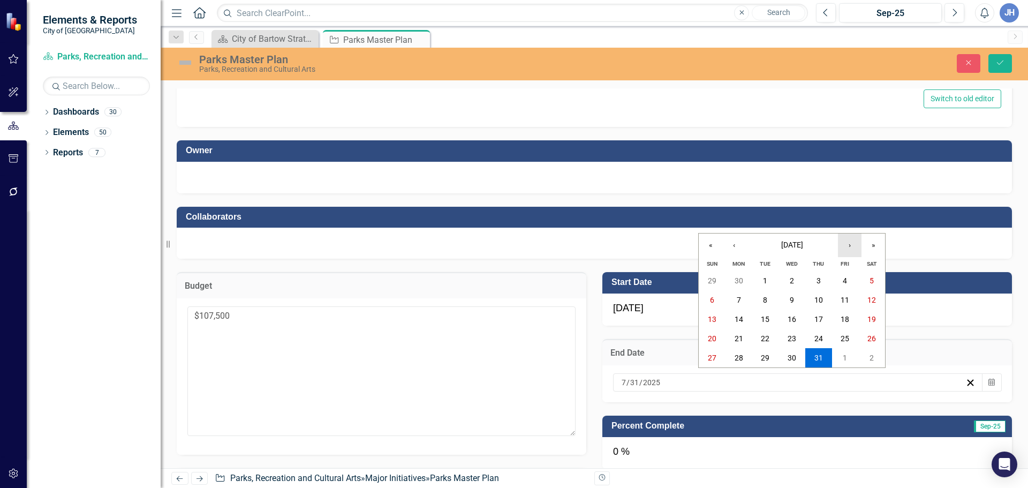 The width and height of the screenshot is (1028, 488). What do you see at coordinates (765, 280) in the screenshot?
I see `abbr: July 1, 2025` at bounding box center [765, 280].